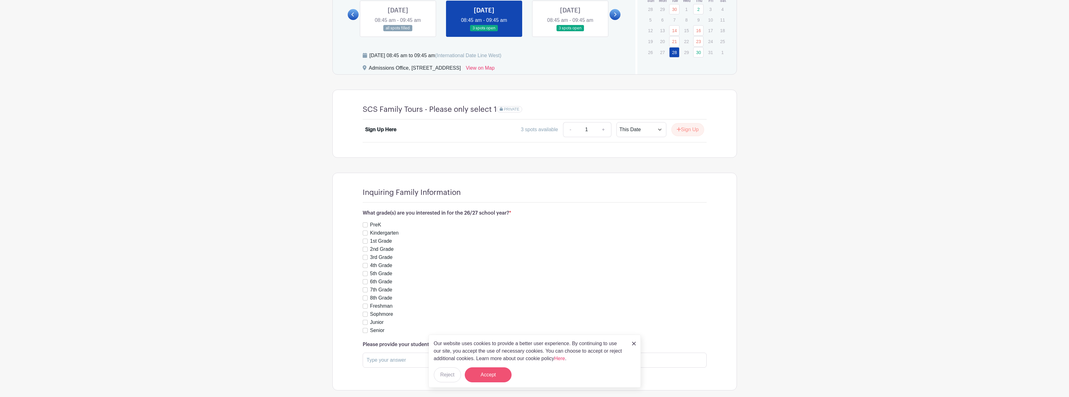  Describe the element at coordinates (710, 9) in the screenshot. I see `p: 3` at that location.